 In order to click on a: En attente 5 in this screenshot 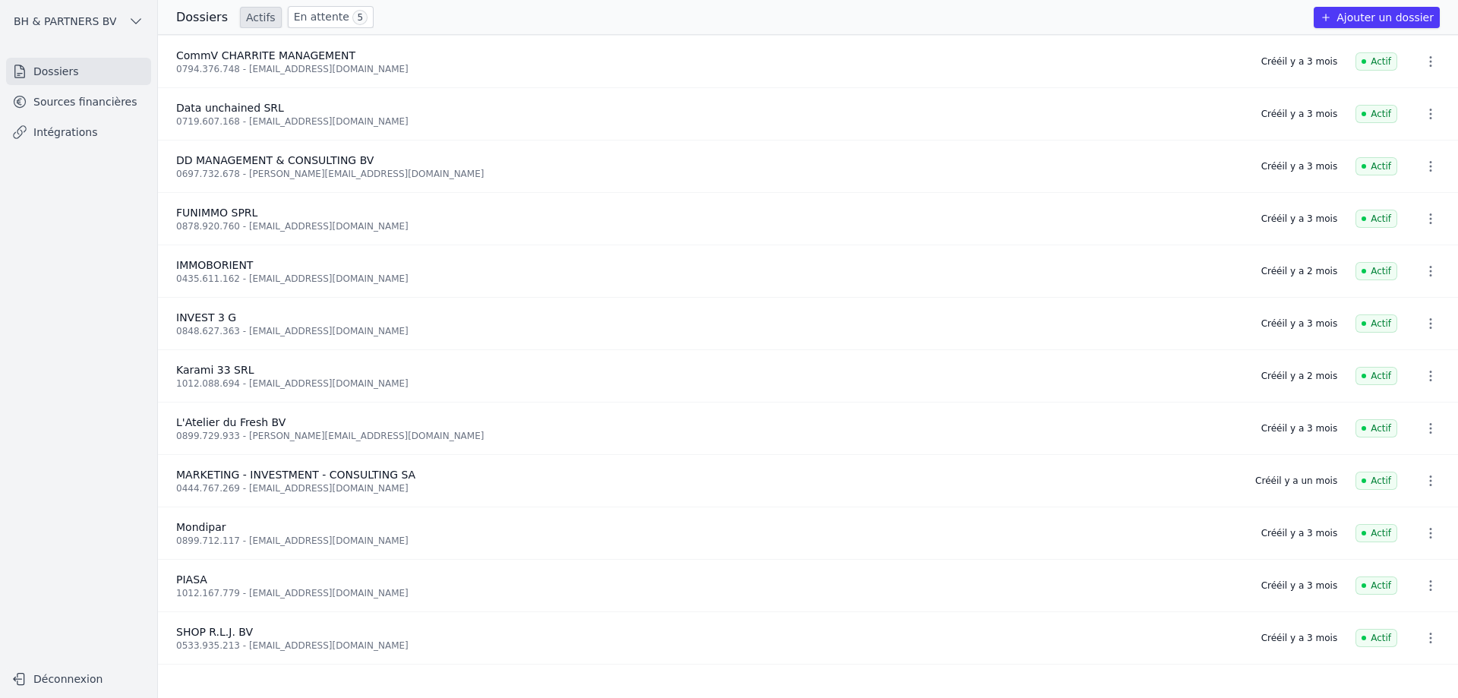, I will do `click(330, 17)`.